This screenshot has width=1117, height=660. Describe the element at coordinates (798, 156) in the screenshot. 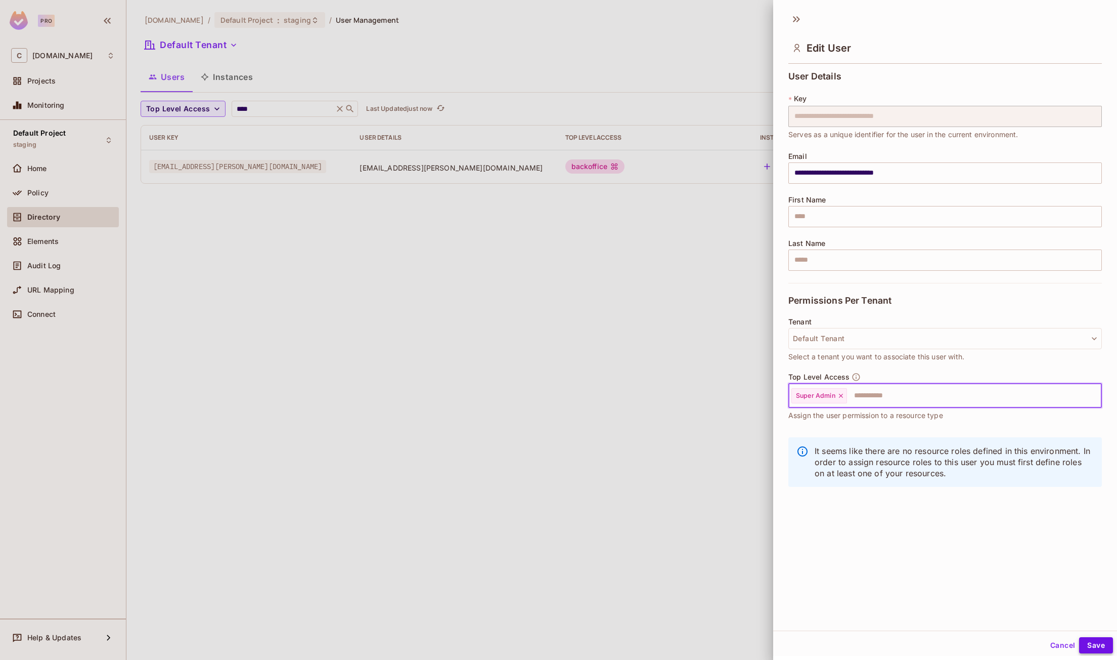

I see `span: Email` at that location.